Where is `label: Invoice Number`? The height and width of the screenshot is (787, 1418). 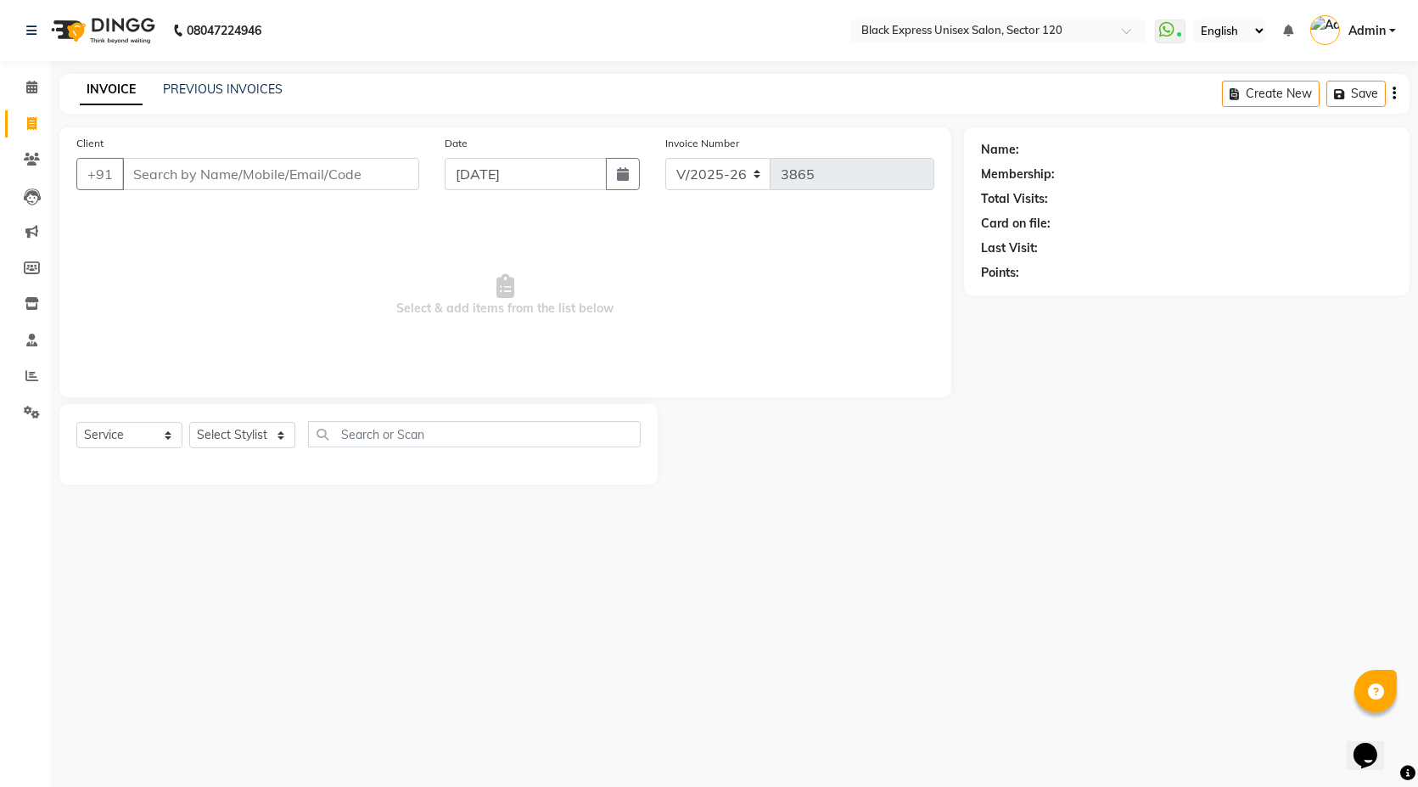 label: Invoice Number is located at coordinates (702, 143).